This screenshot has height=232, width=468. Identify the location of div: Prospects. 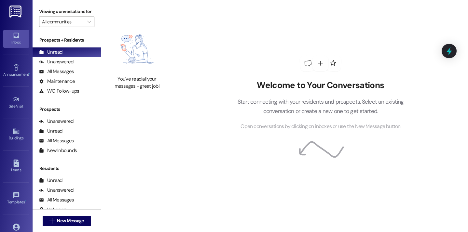
(67, 109).